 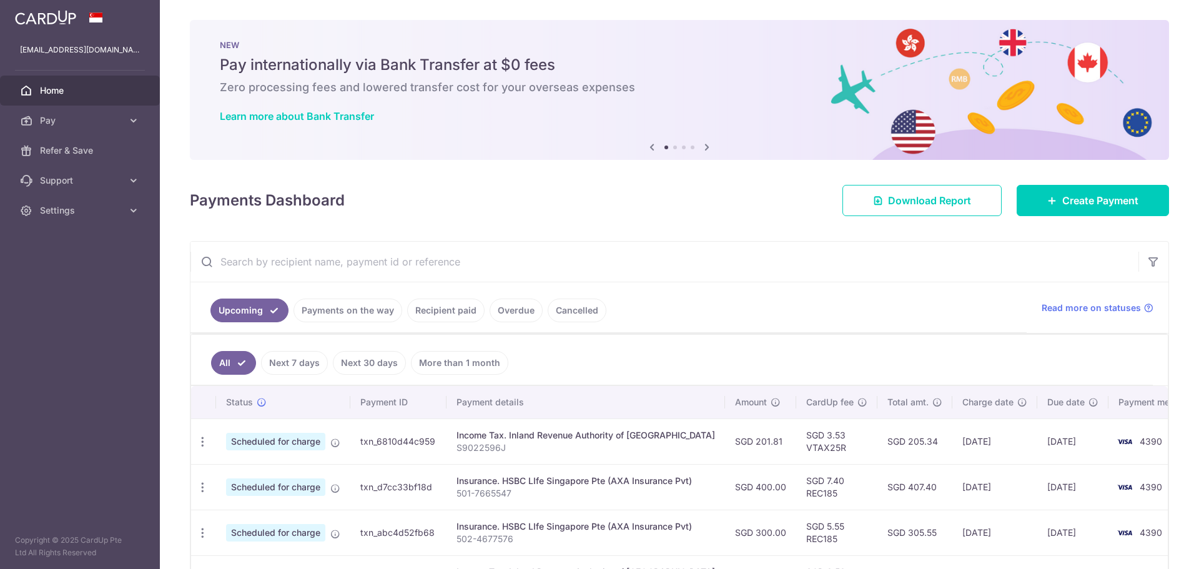 I want to click on a: Recipient paid, so click(x=446, y=310).